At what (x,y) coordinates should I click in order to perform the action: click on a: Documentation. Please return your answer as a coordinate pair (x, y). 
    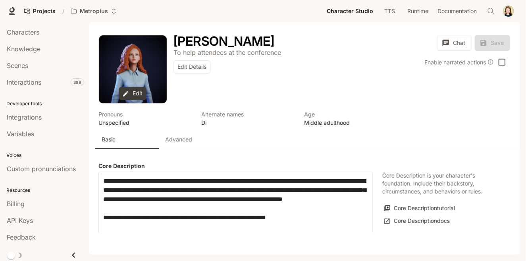
    Looking at the image, I should click on (457, 11).